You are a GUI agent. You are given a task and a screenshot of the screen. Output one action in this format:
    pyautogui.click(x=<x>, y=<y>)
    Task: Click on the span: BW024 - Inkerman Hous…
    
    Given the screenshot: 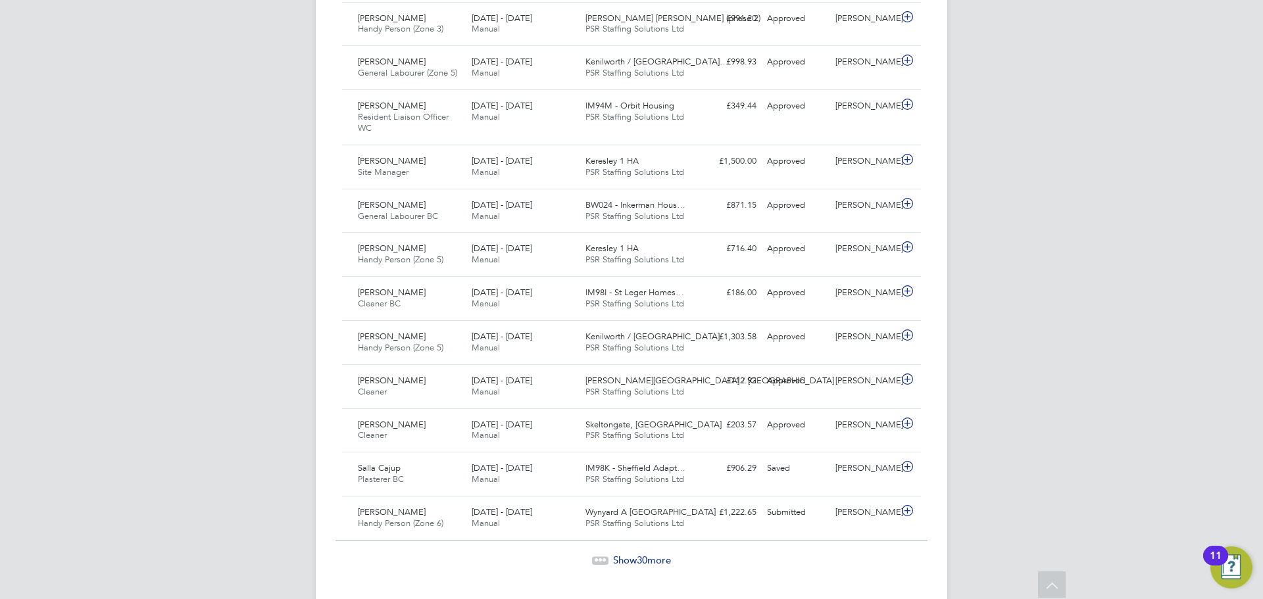 What is the action you would take?
    pyautogui.click(x=635, y=205)
    